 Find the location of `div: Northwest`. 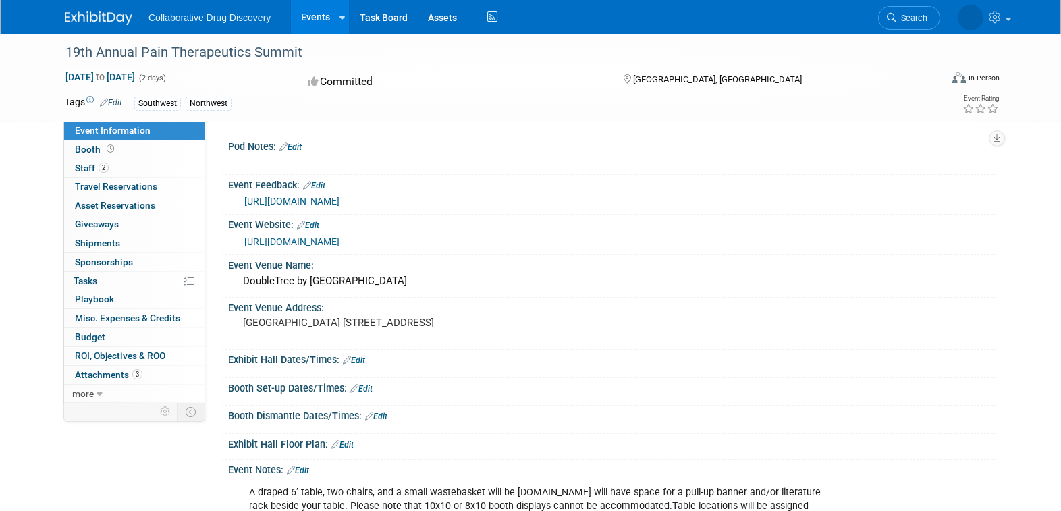

div: Northwest is located at coordinates (209, 103).